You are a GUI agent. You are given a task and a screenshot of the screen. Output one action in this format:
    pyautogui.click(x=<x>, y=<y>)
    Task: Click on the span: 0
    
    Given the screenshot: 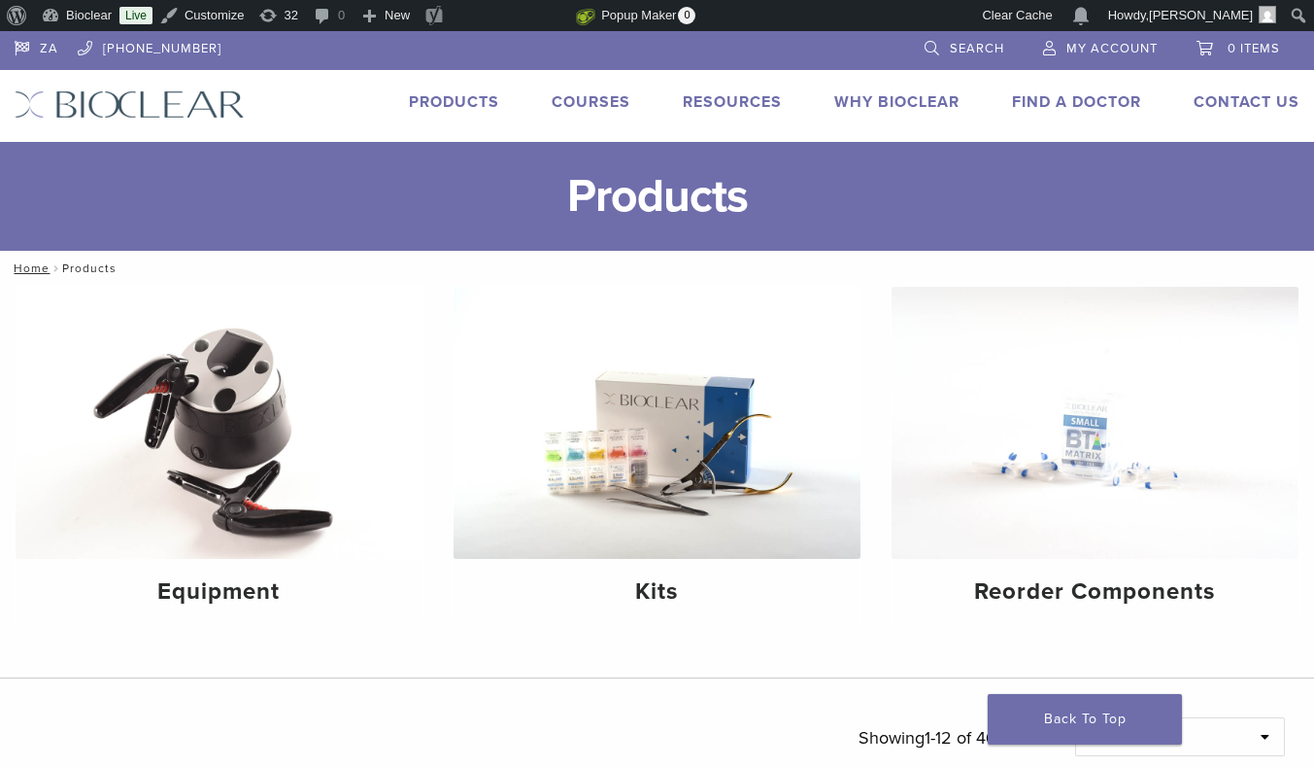 What is the action you would take?
    pyautogui.click(x=687, y=16)
    